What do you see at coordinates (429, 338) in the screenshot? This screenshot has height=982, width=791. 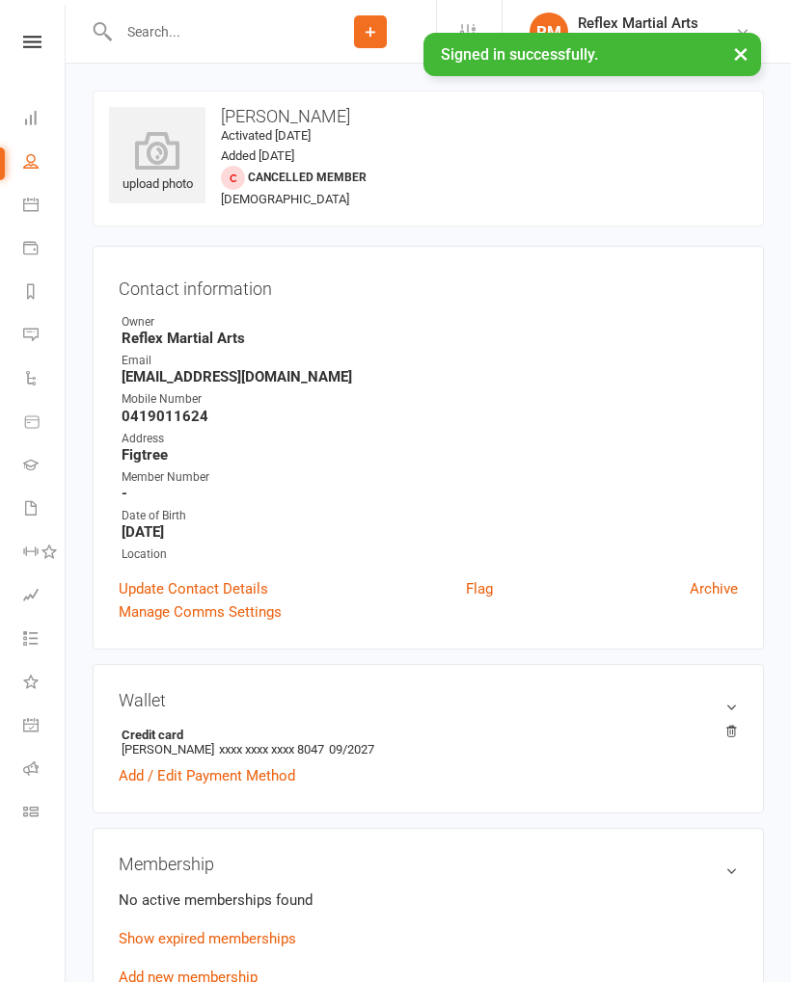 I see `strong: Reflex Martial Arts` at bounding box center [429, 338].